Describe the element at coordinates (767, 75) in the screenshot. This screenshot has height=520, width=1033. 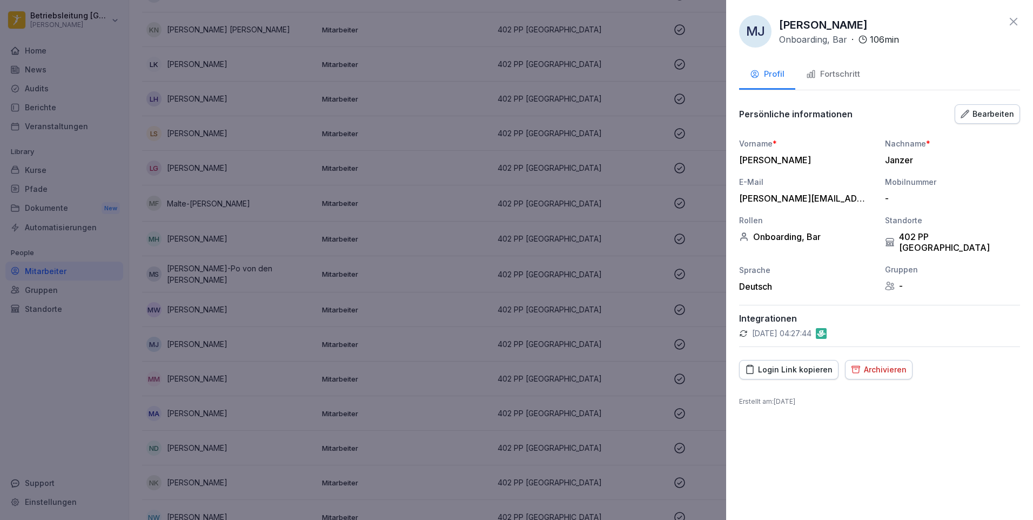
I see `button: Profil` at that location.